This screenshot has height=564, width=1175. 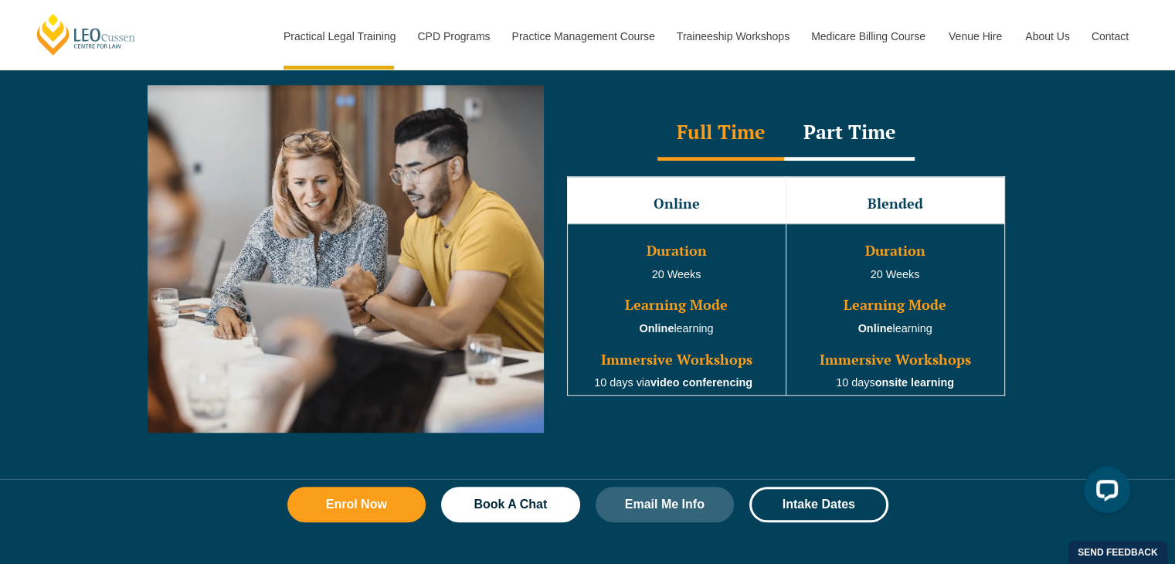 What do you see at coordinates (915, 382) in the screenshot?
I see `strong: onsite learning` at bounding box center [915, 382].